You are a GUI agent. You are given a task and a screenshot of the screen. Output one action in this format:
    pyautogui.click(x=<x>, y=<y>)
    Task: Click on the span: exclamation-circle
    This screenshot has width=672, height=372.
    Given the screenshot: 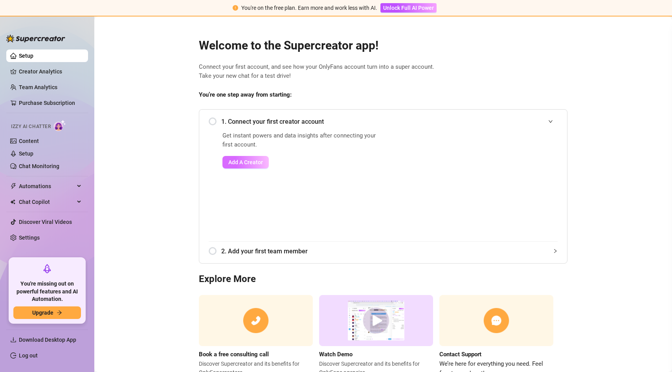 What is the action you would take?
    pyautogui.click(x=235, y=8)
    